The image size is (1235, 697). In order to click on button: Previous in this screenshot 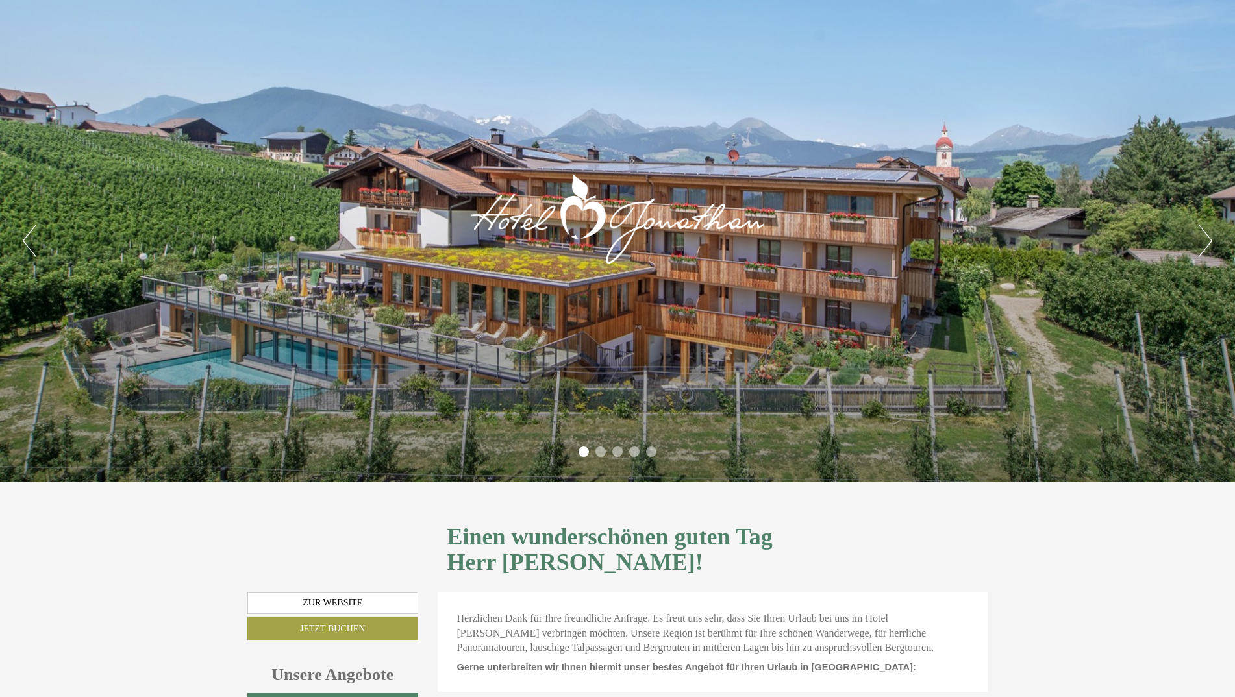, I will do `click(29, 241)`.